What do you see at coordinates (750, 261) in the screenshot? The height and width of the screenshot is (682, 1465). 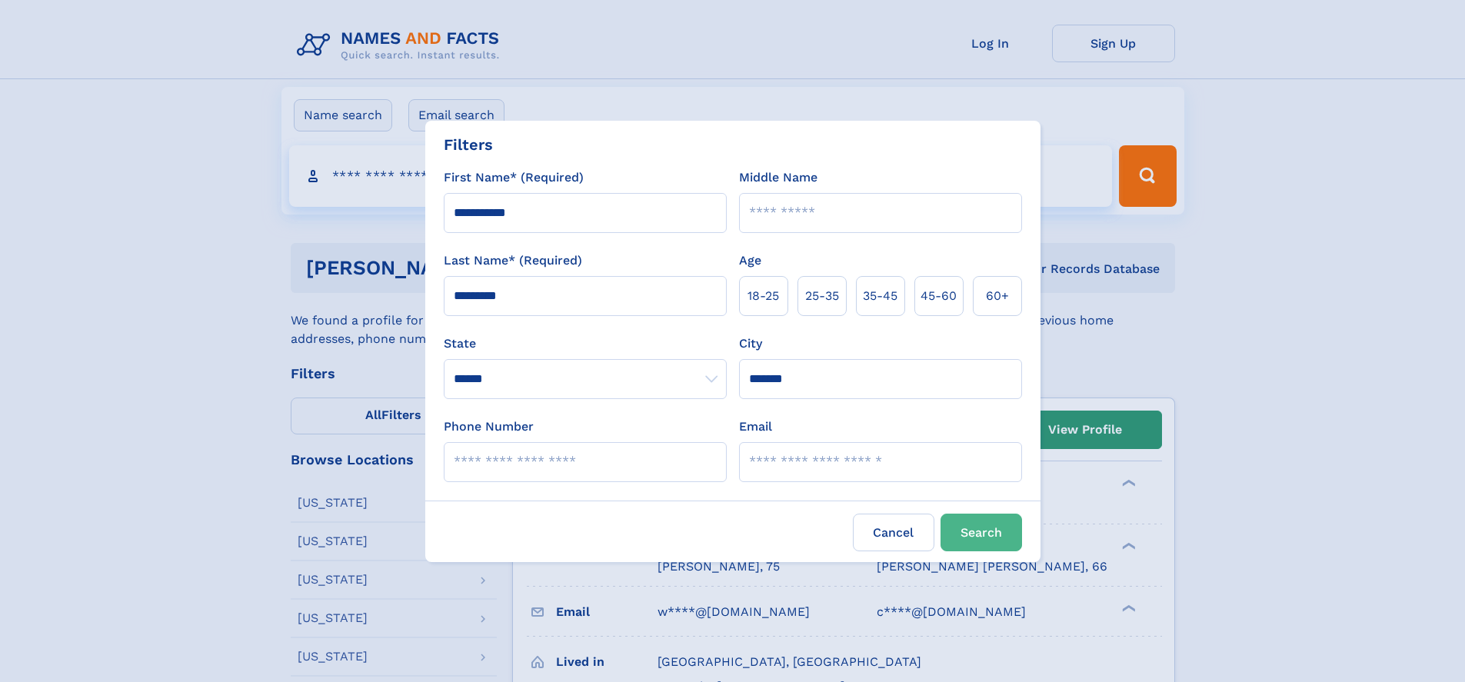 I see `label: Age` at bounding box center [750, 261].